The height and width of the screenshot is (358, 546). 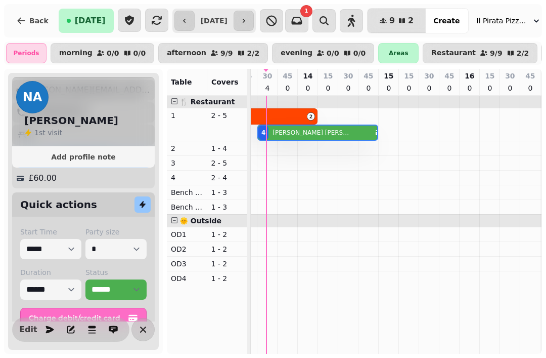 I want to click on p: visit, so click(x=48, y=132).